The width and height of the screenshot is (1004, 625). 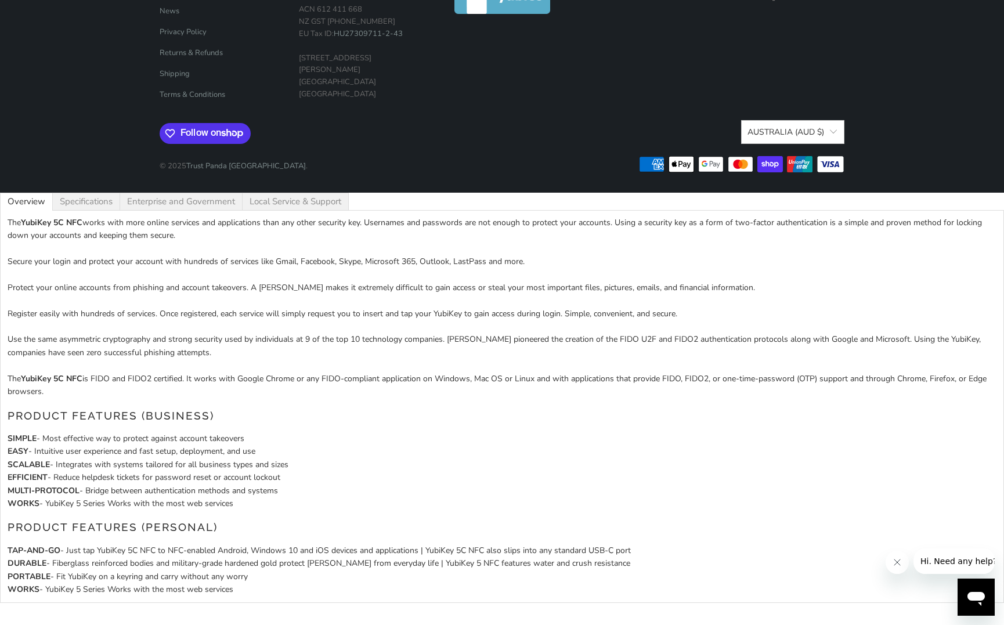 What do you see at coordinates (793, 132) in the screenshot?
I see `button: Australia (AUD $)` at bounding box center [793, 132].